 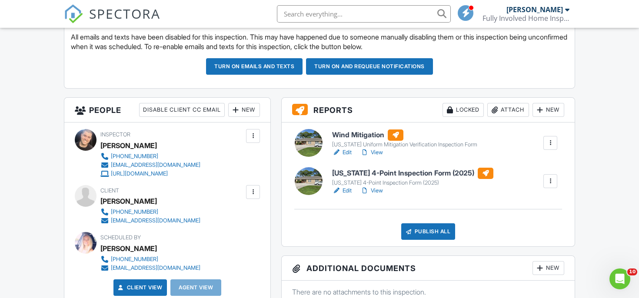 I want to click on p: All emails and texts have been disabled for this inspection. This may have happened due to someon..., so click(x=319, y=42).